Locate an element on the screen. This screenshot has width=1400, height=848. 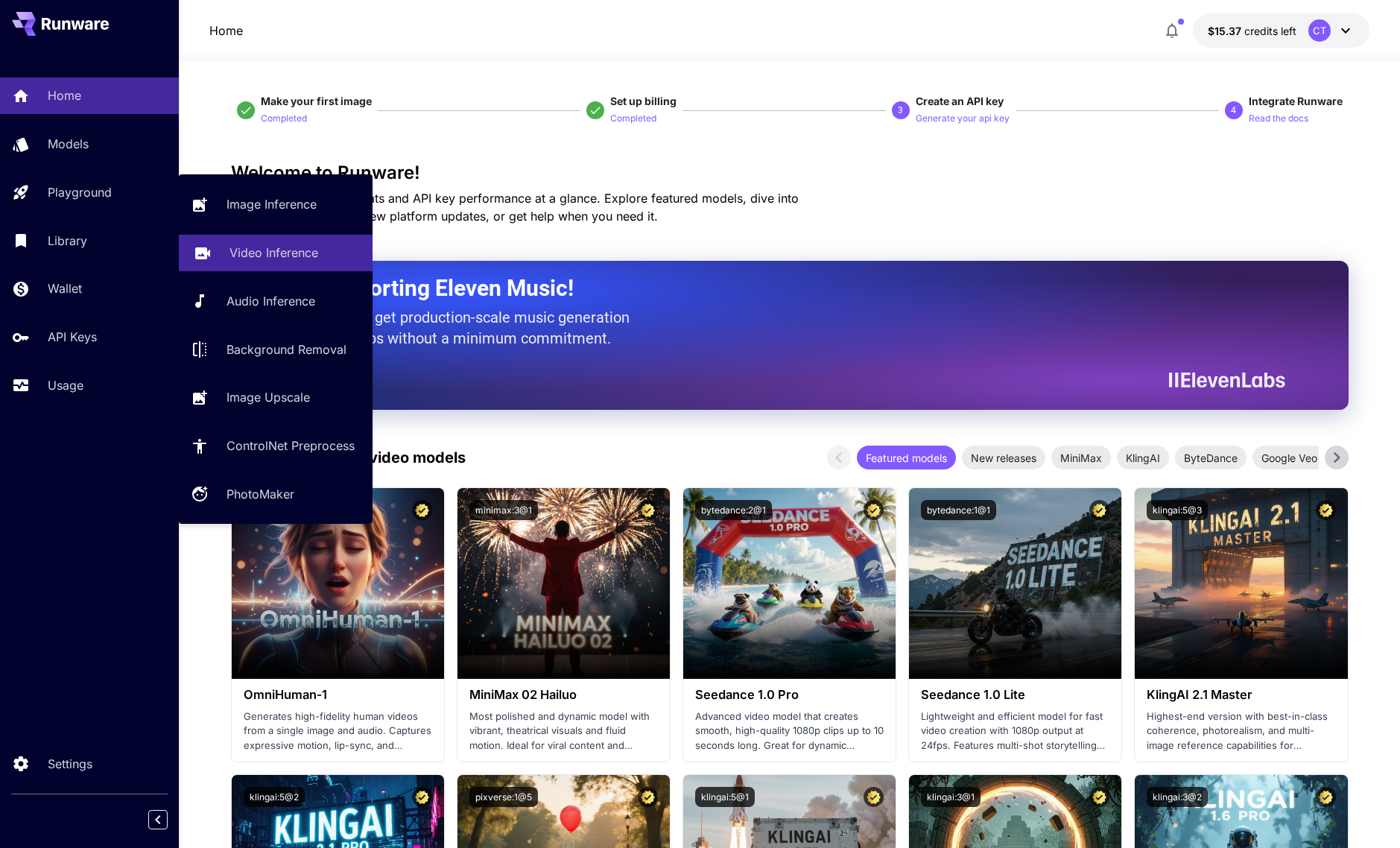
span: credits left is located at coordinates (1270, 31).